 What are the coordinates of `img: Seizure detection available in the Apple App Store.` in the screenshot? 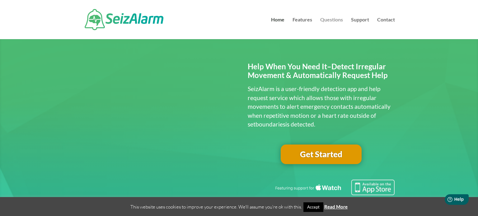 It's located at (334, 187).